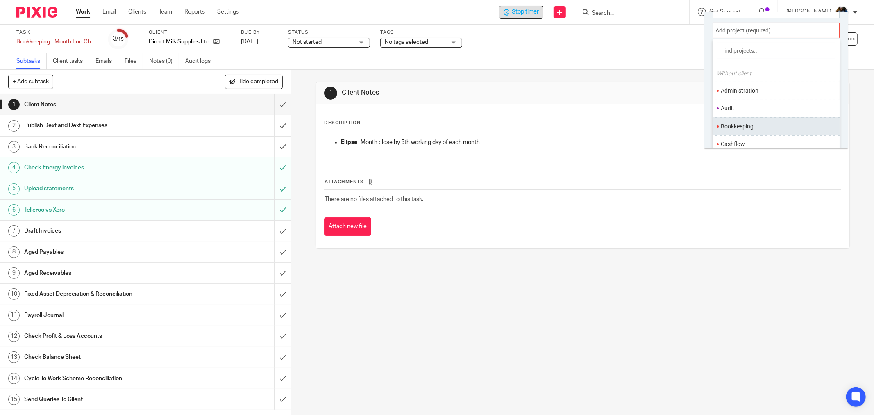 The image size is (874, 415). Describe the element at coordinates (37, 12) in the screenshot. I see `img: Pixie` at that location.